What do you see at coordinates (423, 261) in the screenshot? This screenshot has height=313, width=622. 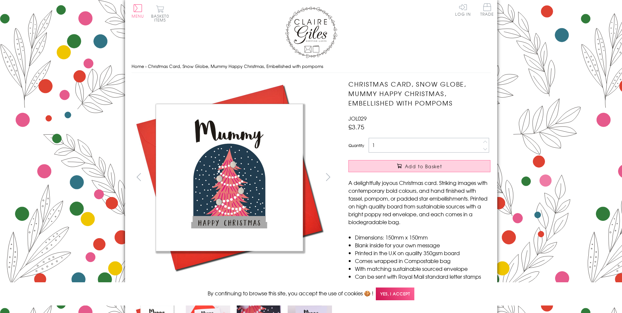 I see `li: Comes wrapped in Compostable bag` at bounding box center [423, 261].